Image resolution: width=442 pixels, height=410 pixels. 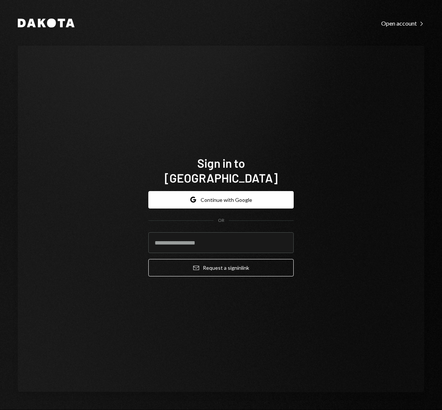 I want to click on a: Open account, so click(x=403, y=23).